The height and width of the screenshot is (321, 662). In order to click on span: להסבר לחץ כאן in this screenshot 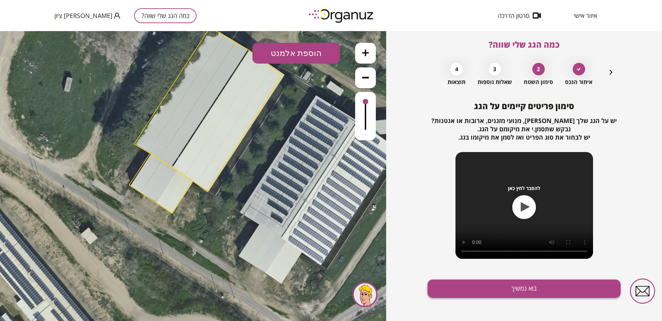, I will do `click(524, 188)`.